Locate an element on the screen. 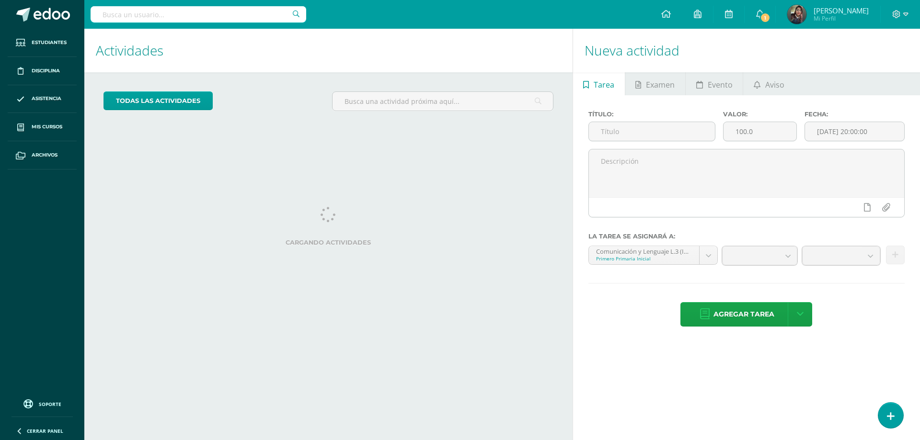  input: Busca un usuario... is located at coordinates (198, 14).